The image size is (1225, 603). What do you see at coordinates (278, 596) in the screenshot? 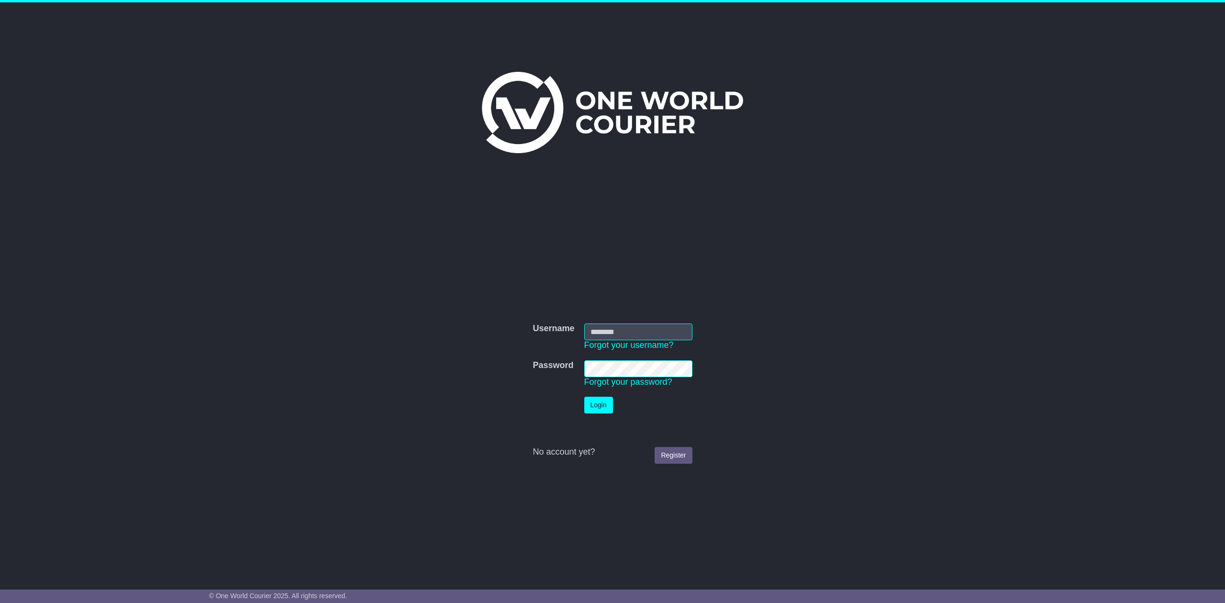
I see `span: © One World Courier 2025. All rights reserved.` at bounding box center [278, 596].